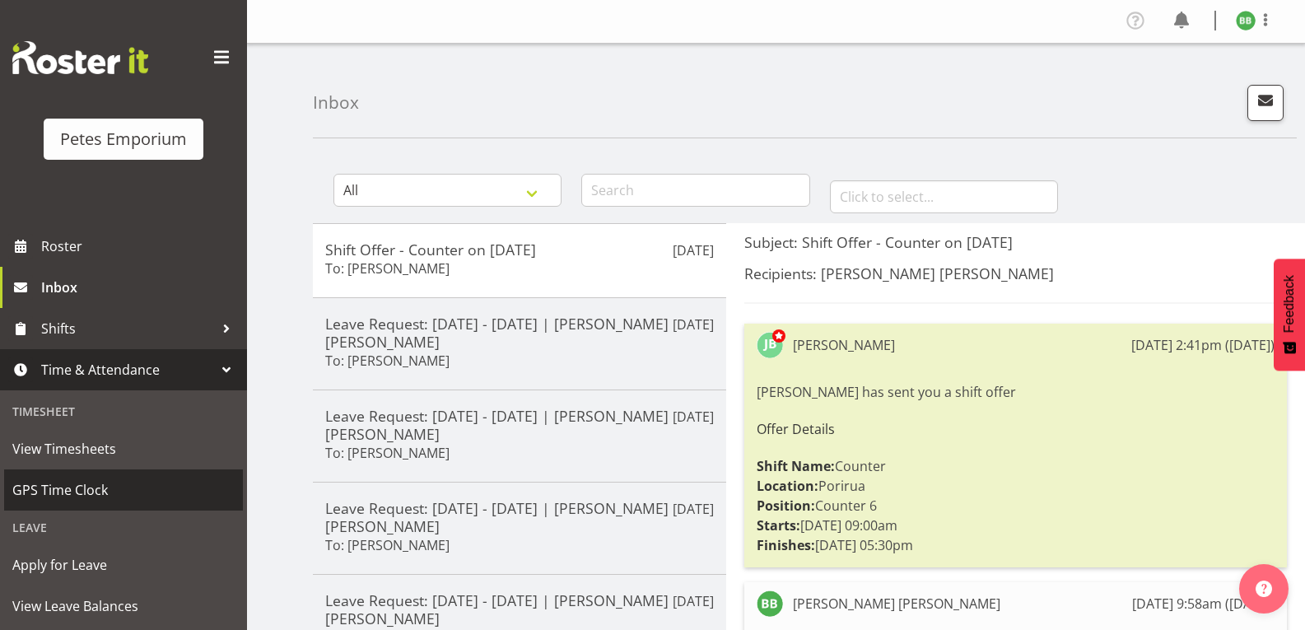 This screenshot has height=630, width=1305. I want to click on span: Apply for Leave, so click(124, 565).